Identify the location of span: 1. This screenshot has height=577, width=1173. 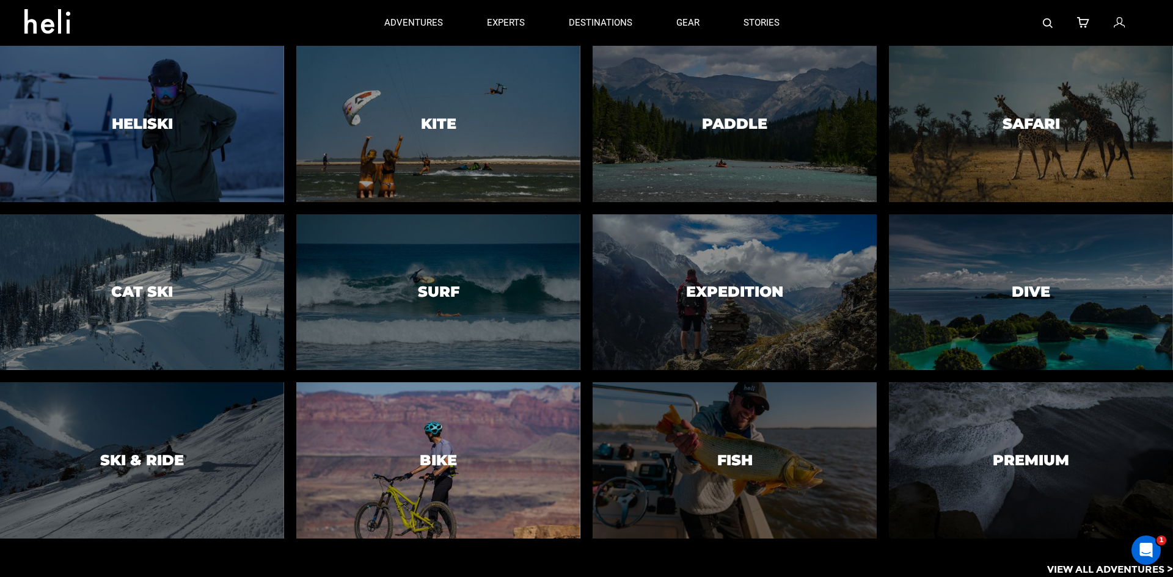
(1162, 541).